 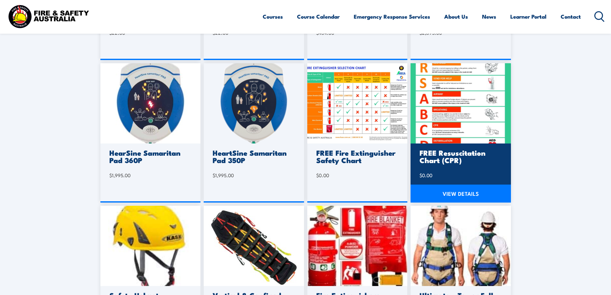 What do you see at coordinates (150, 103) in the screenshot?
I see `a: 360.jpg` at bounding box center [150, 103].